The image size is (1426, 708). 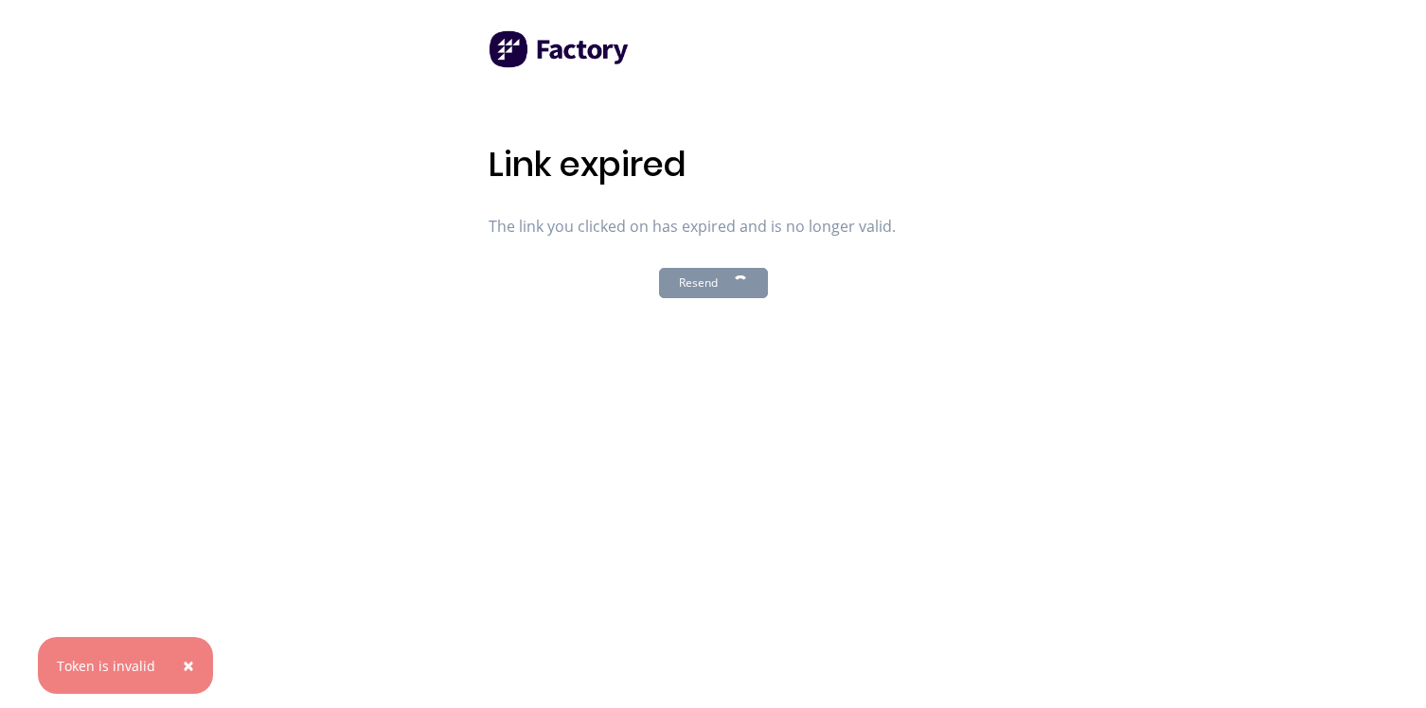 I want to click on div: Token is invalid, so click(x=106, y=666).